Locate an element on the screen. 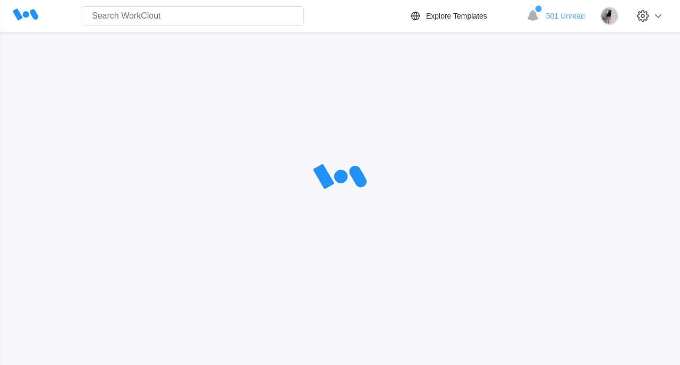 This screenshot has height=365, width=680. img: stormageddon_tree.jpg is located at coordinates (609, 16).